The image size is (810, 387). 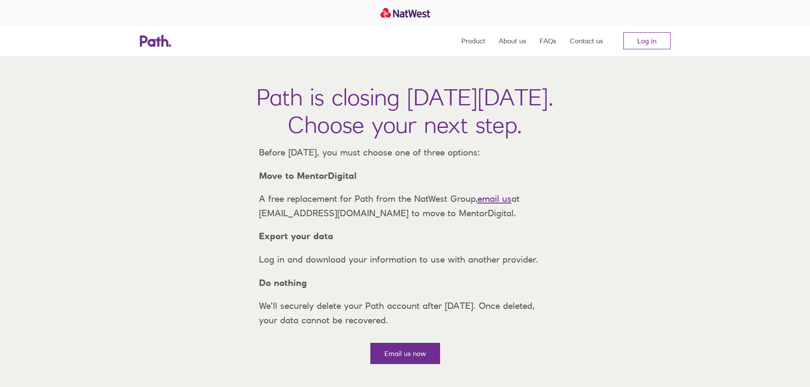 I want to click on a: Contact us, so click(x=586, y=41).